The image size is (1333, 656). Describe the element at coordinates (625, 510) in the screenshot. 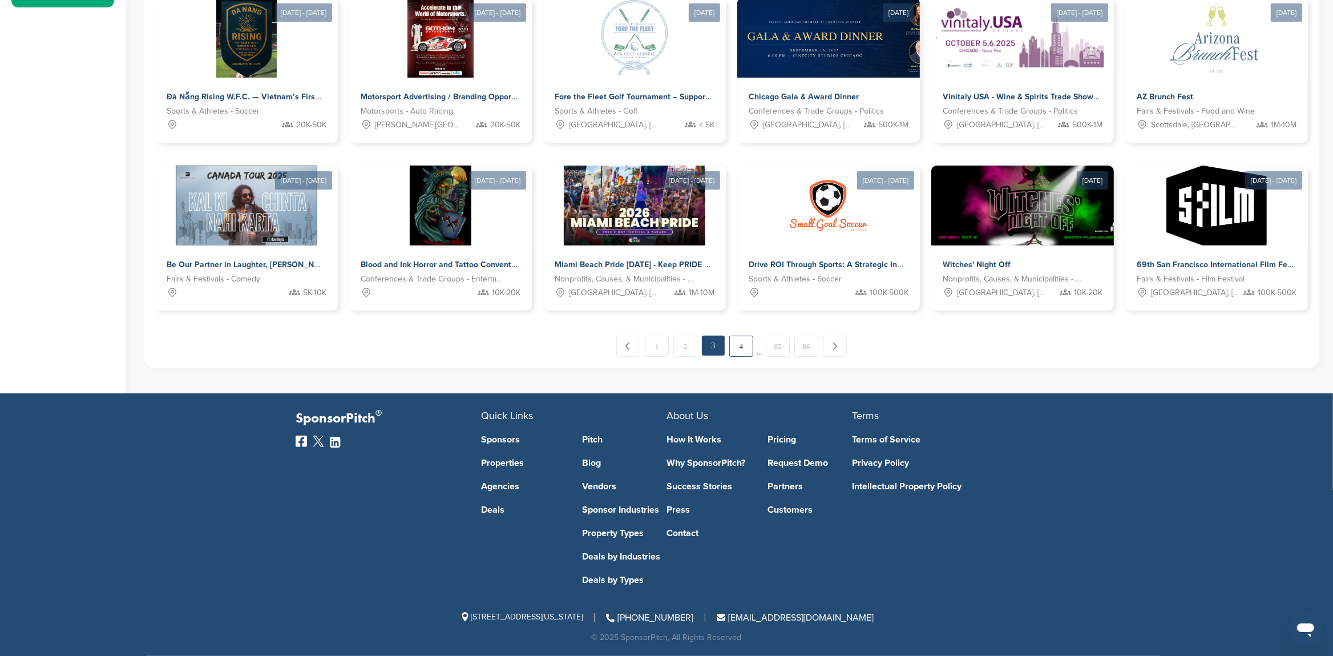

I see `a: Sponsor Industries` at that location.